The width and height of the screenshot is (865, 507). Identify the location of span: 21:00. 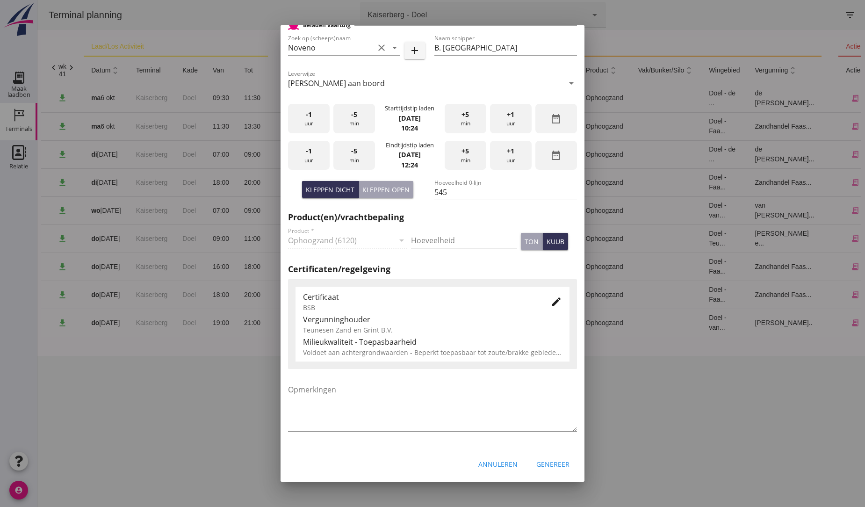
(215, 323).